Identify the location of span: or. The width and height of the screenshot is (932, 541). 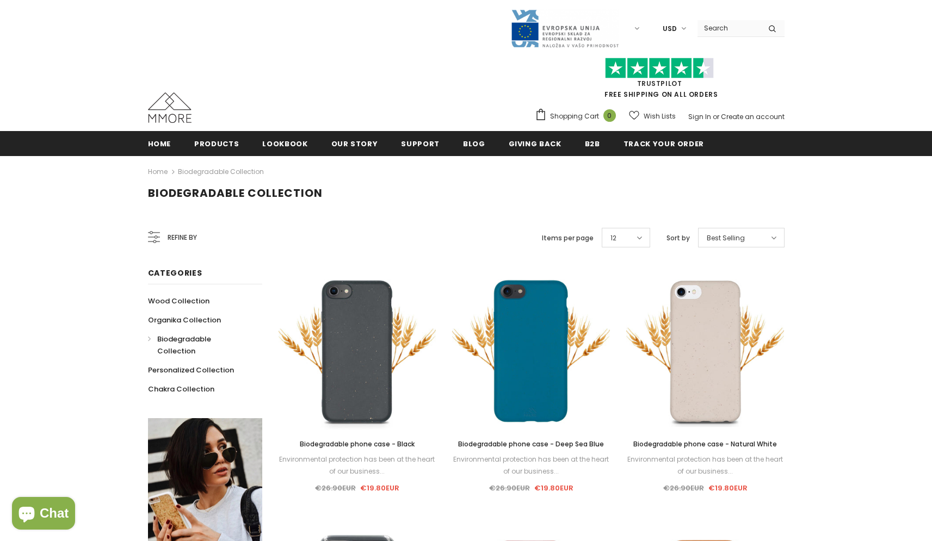
(716, 116).